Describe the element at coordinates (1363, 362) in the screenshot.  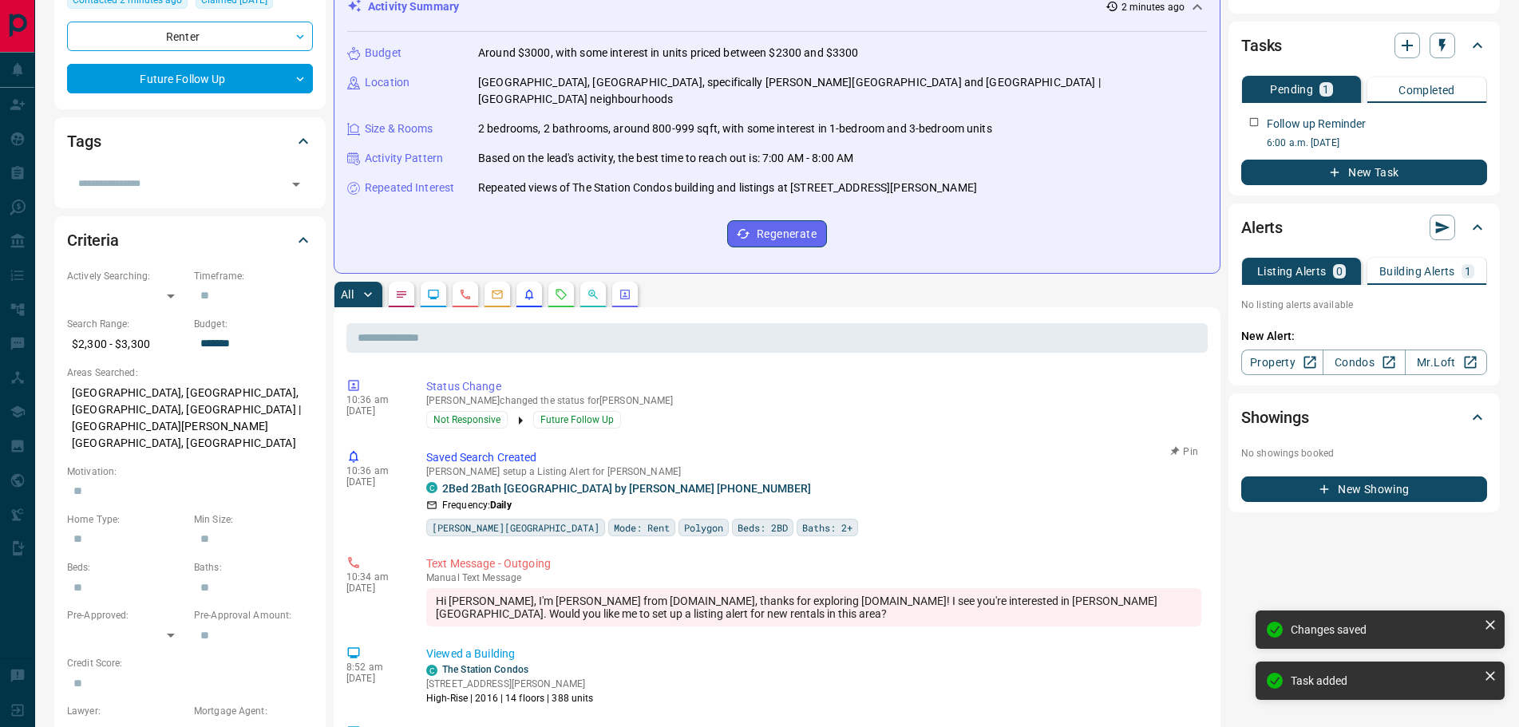
I see `a: Condos` at that location.